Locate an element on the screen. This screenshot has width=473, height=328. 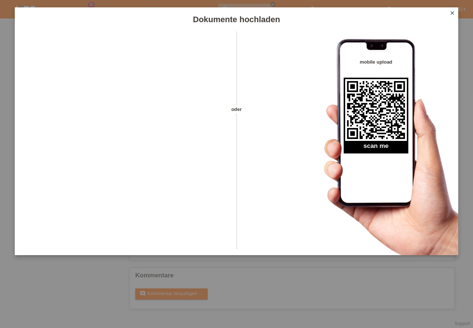
span: oder is located at coordinates (237, 109).